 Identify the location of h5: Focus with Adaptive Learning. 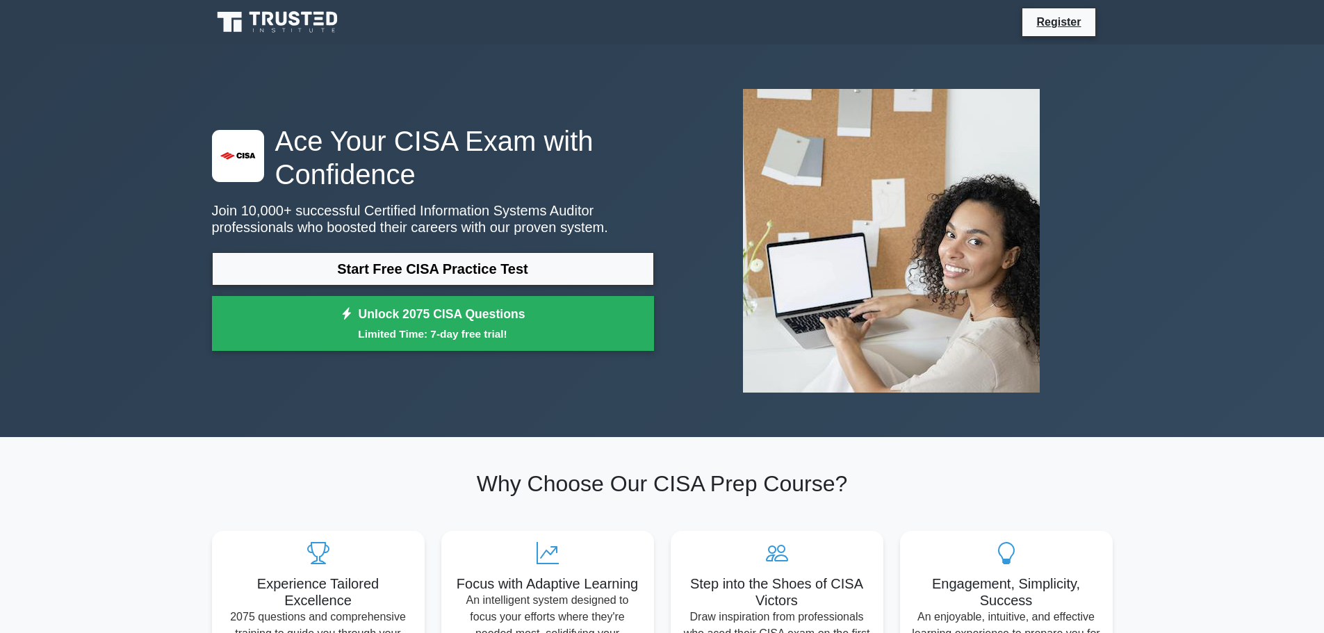
(548, 584).